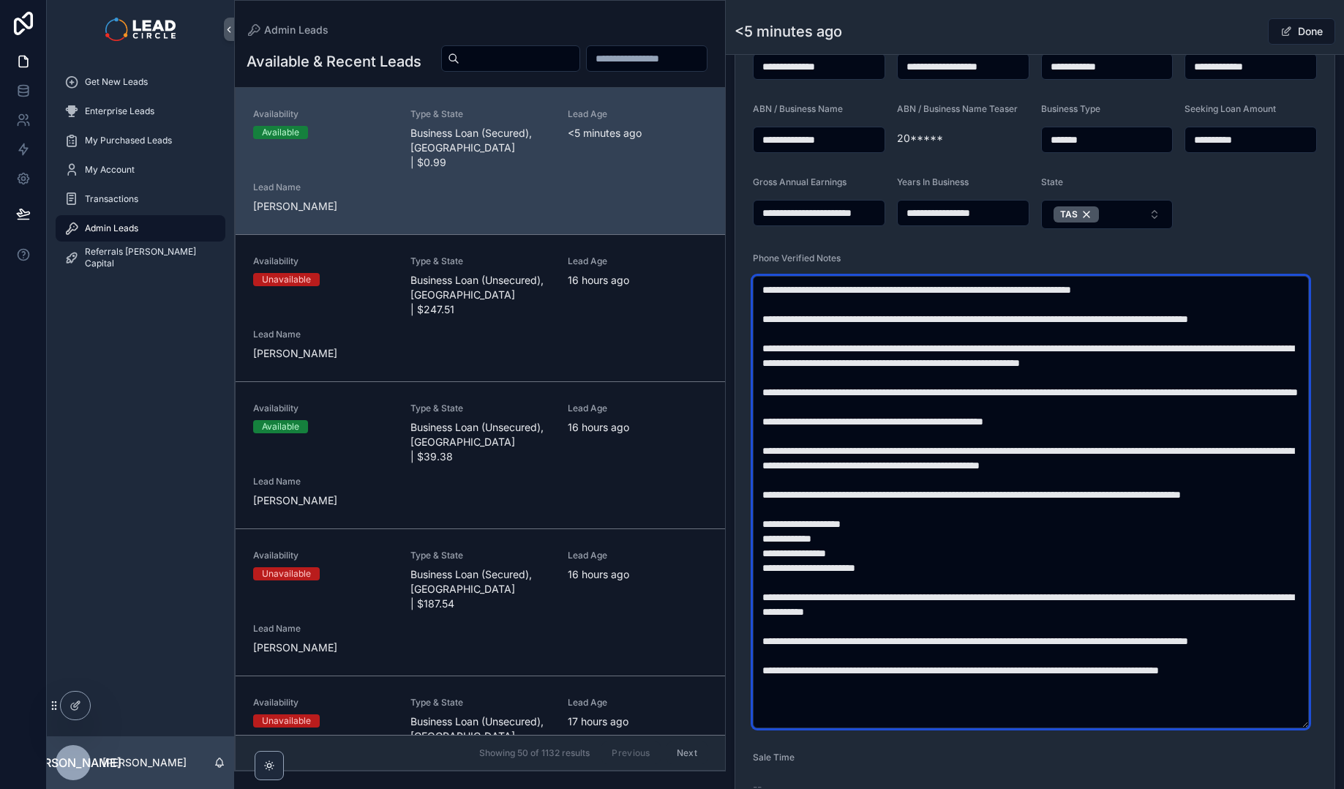  Describe the element at coordinates (128, 140) in the screenshot. I see `span: My Purchased Leads` at that location.